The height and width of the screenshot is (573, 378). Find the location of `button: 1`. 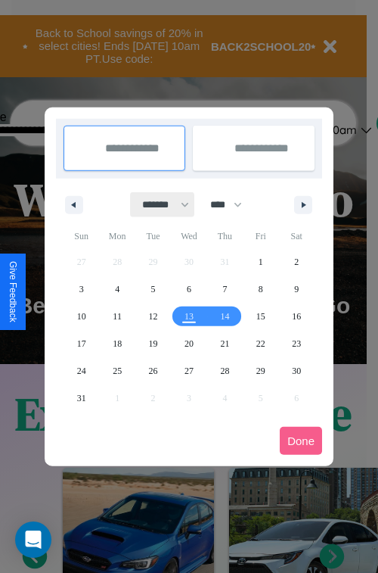

button: 1 is located at coordinates (260, 262).